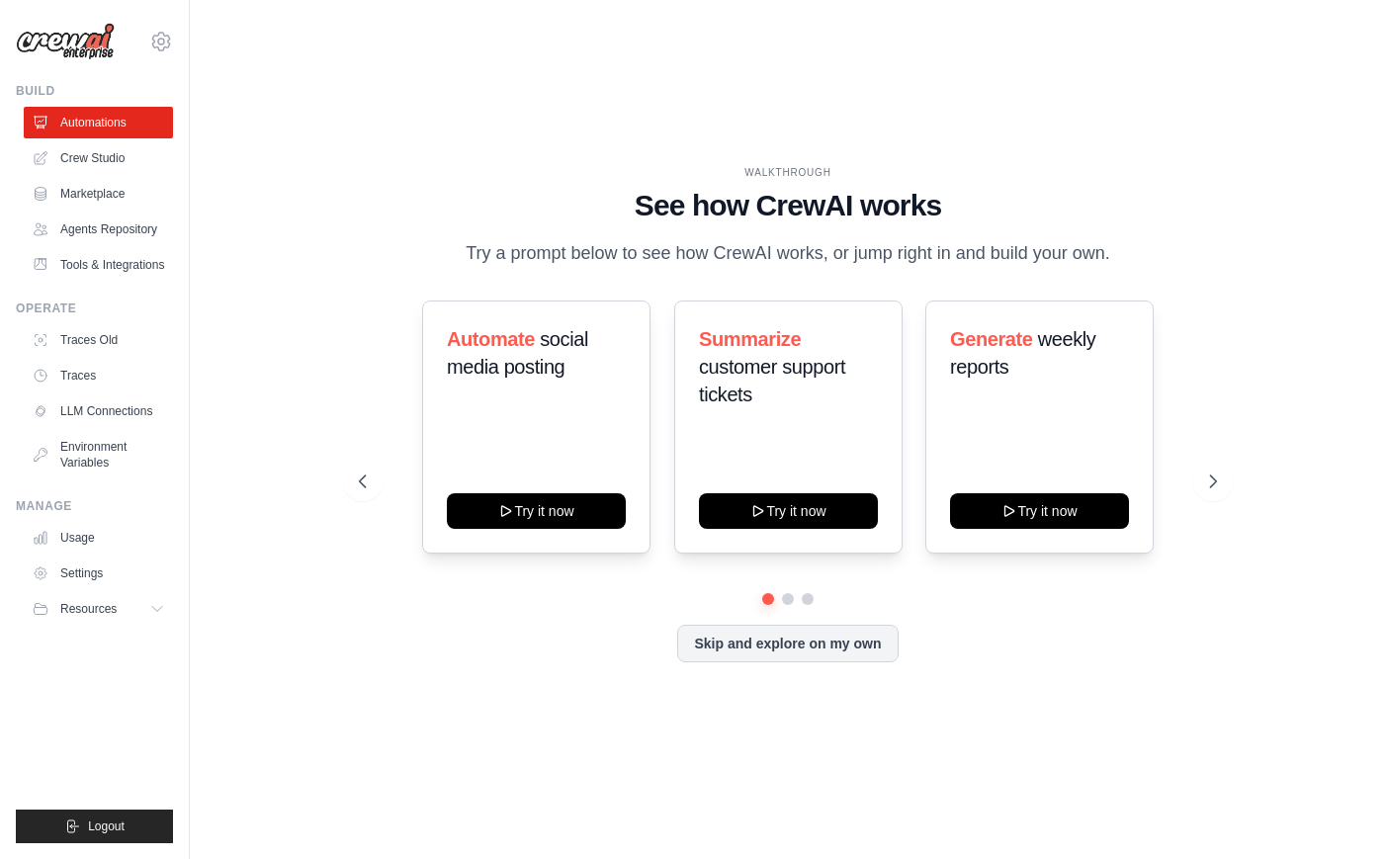  Describe the element at coordinates (98, 158) in the screenshot. I see `a: Crew Studio` at that location.